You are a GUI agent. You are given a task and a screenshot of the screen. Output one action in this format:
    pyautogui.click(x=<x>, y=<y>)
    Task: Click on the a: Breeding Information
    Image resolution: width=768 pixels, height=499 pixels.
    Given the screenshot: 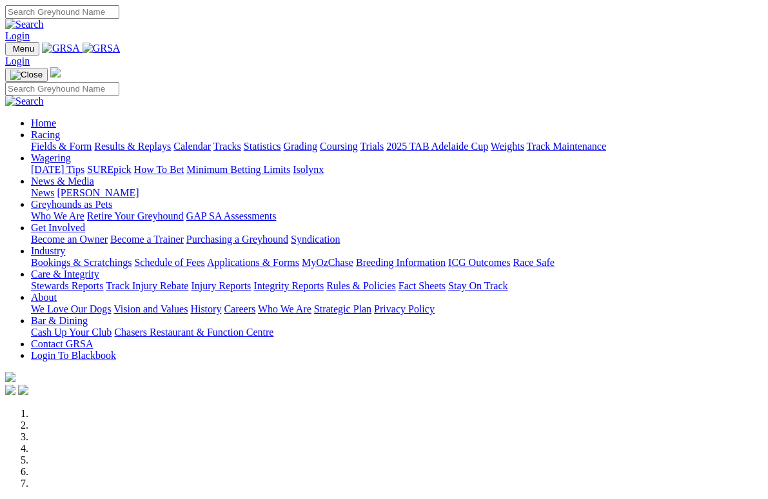 What is the action you would take?
    pyautogui.click(x=401, y=262)
    